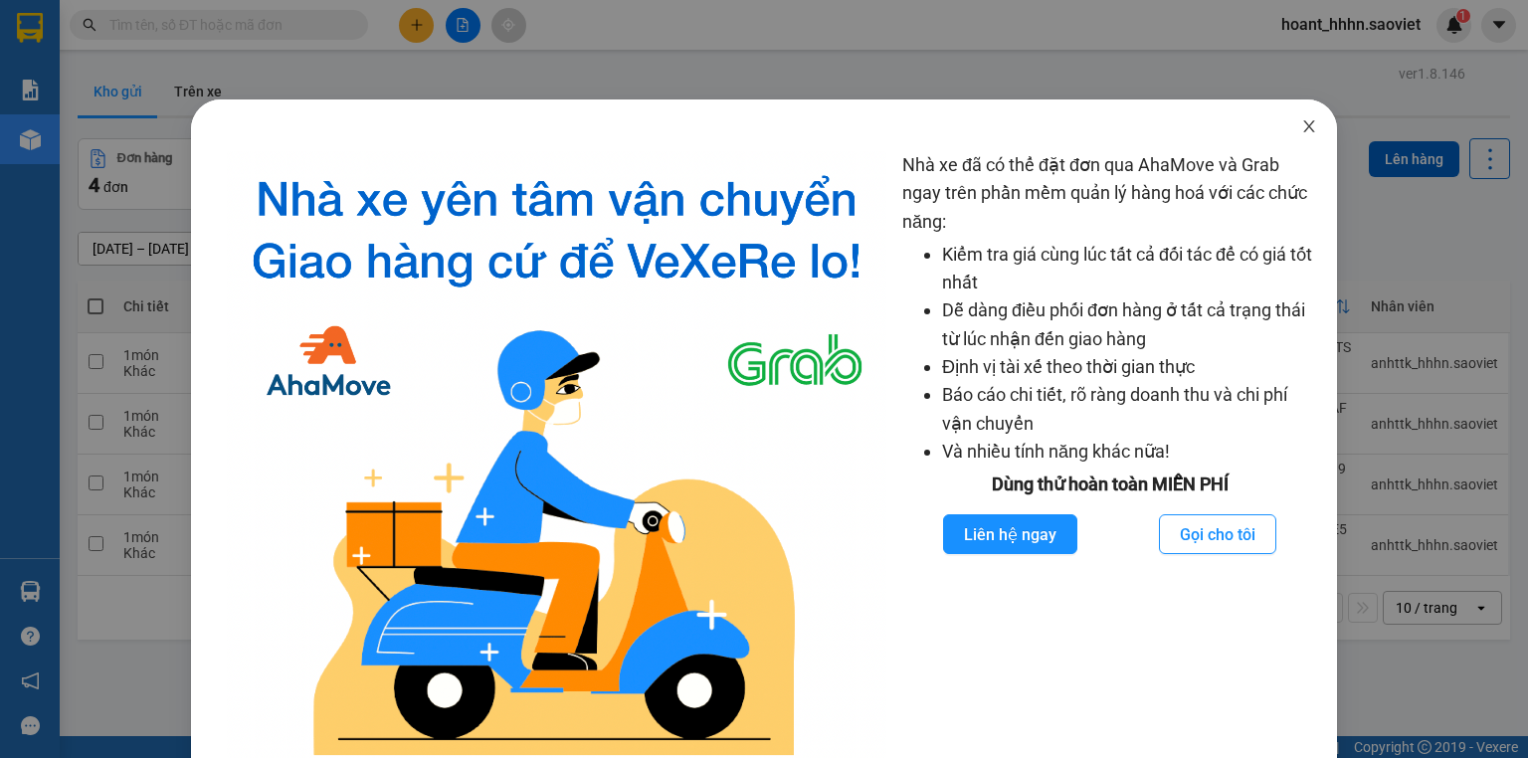 The width and height of the screenshot is (1528, 758). I want to click on li: Dễ dàng điều phối đơn hàng ở tất cả trạng thái từ lúc nhận đến giao hàng, so click(1129, 324).